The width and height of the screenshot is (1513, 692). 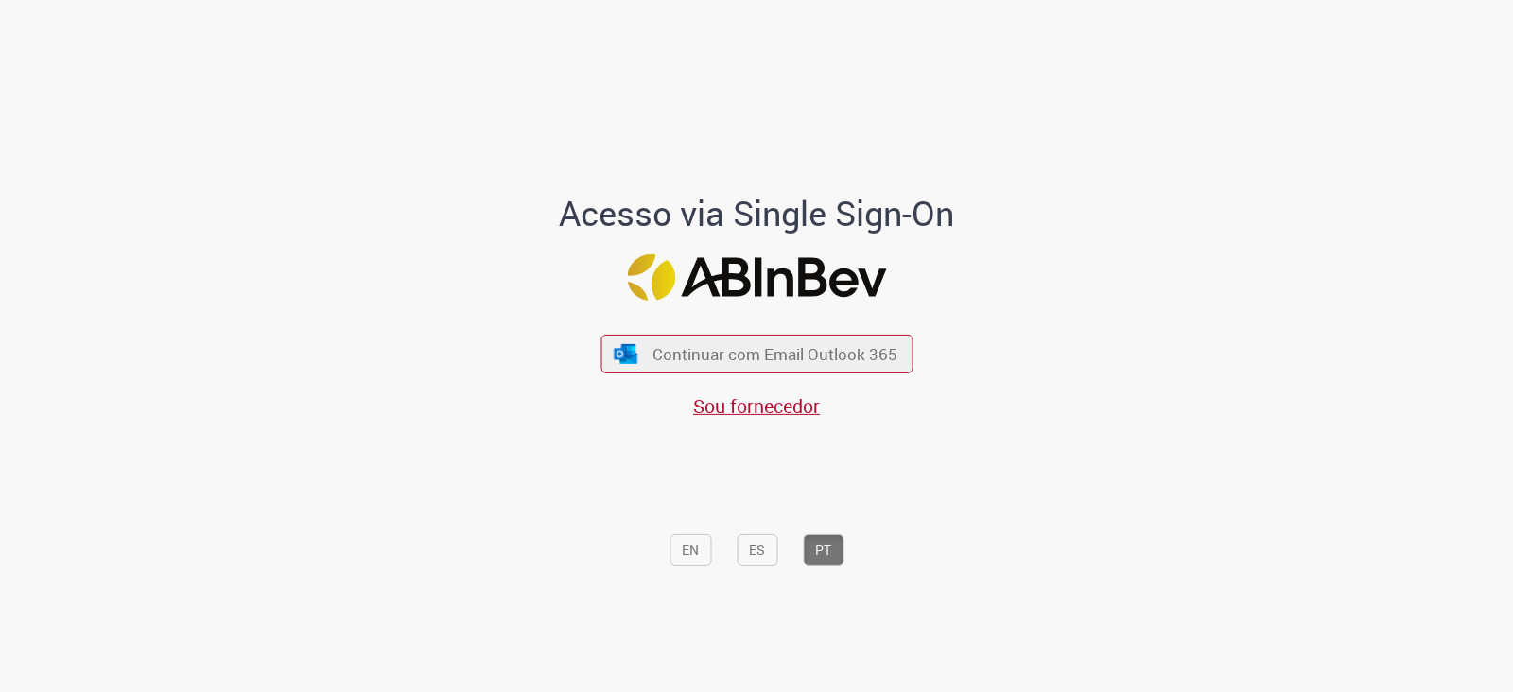 I want to click on a: Sou fornecedor, so click(x=757, y=406).